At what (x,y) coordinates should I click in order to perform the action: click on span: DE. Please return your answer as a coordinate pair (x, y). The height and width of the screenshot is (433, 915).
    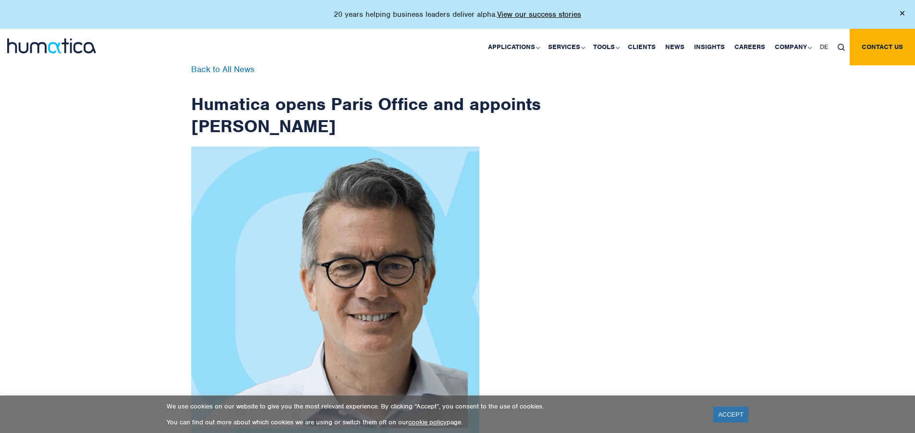
    Looking at the image, I should click on (824, 47).